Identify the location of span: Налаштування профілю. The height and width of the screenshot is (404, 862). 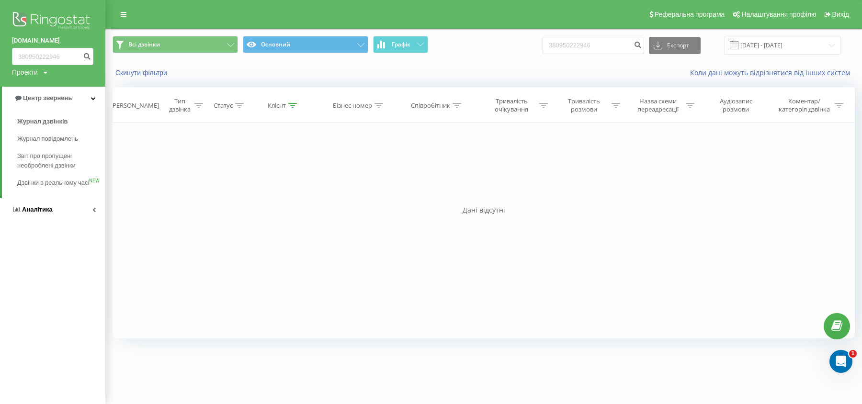
(778, 14).